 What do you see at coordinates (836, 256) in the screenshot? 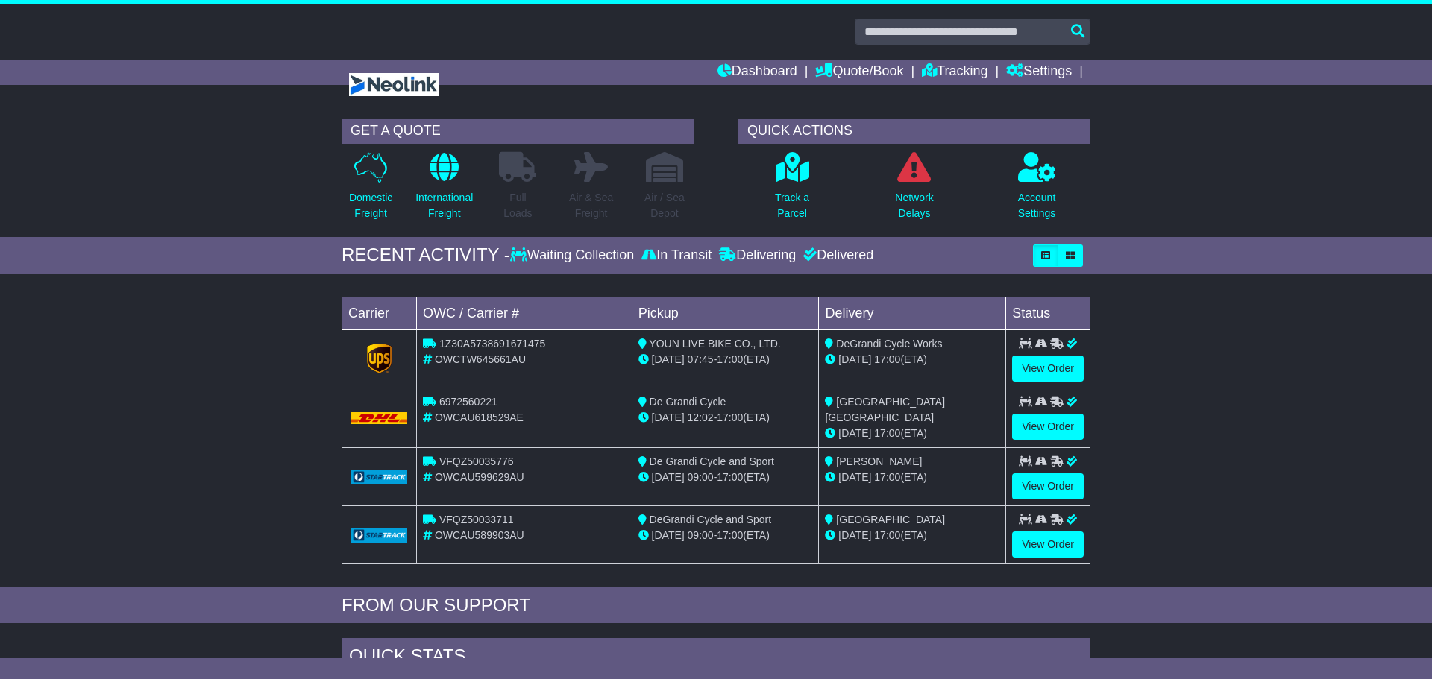
I see `div: Delivered` at bounding box center [836, 256].